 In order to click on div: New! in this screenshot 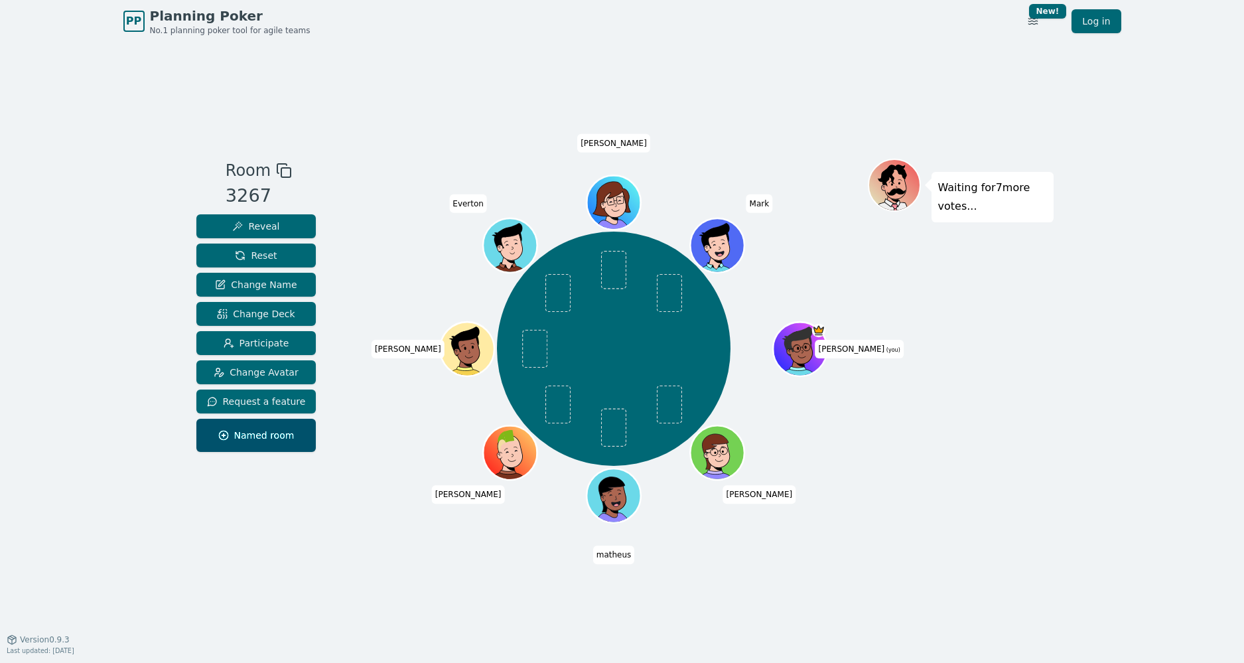, I will do `click(1048, 11)`.